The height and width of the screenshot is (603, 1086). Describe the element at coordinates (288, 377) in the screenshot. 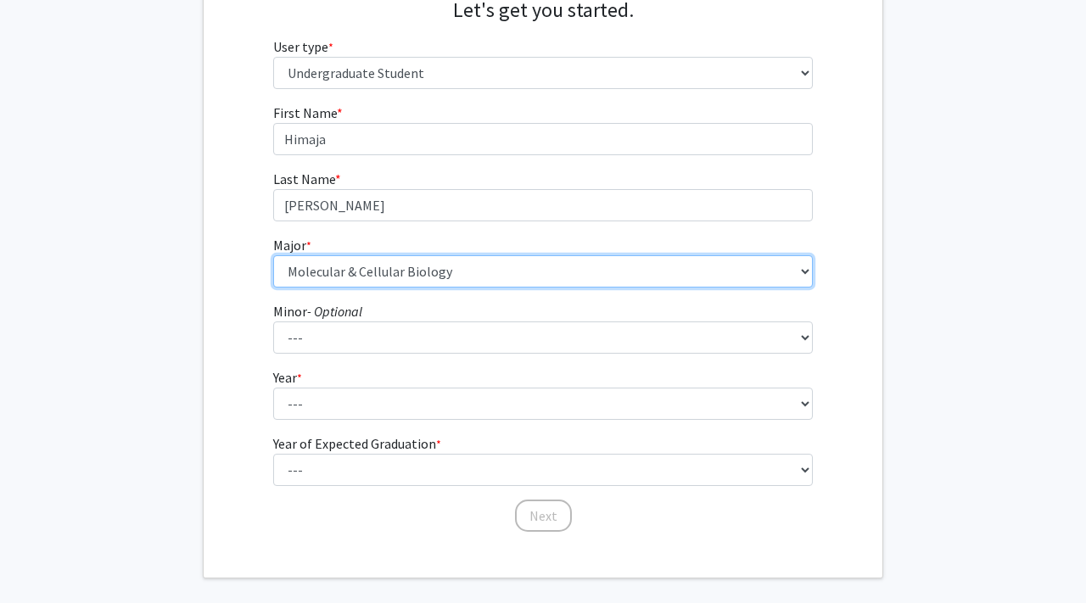

I see `label: Year` at that location.